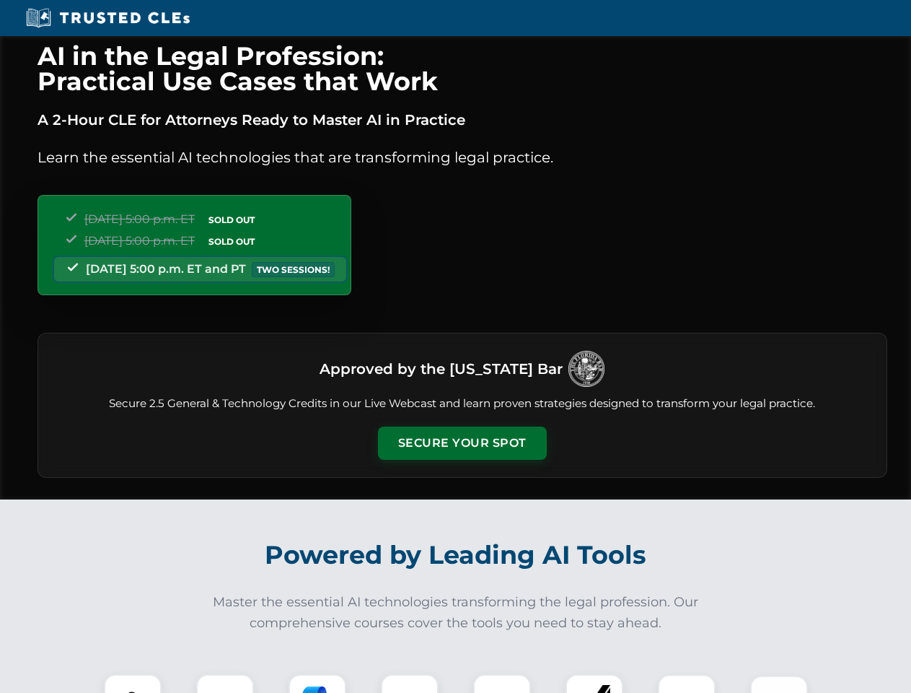 The width and height of the screenshot is (911, 693). I want to click on p: Secure 2.5 General & Technology Credits in our Live Webcast and learn proven strategies designed ..., so click(463, 403).